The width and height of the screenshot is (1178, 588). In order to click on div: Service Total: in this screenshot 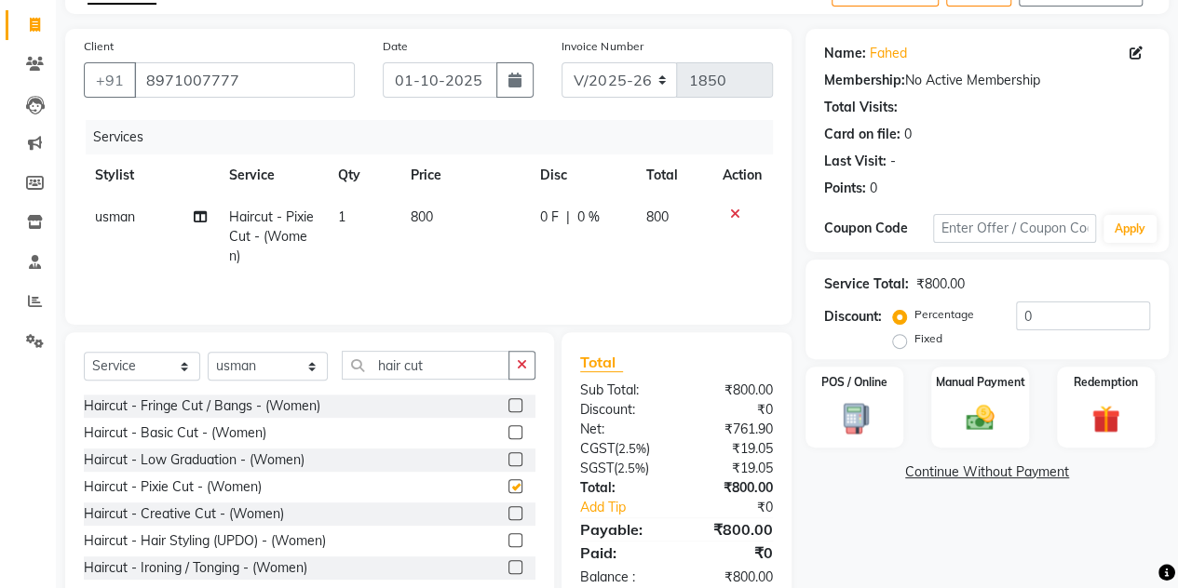, I will do `click(866, 284)`.